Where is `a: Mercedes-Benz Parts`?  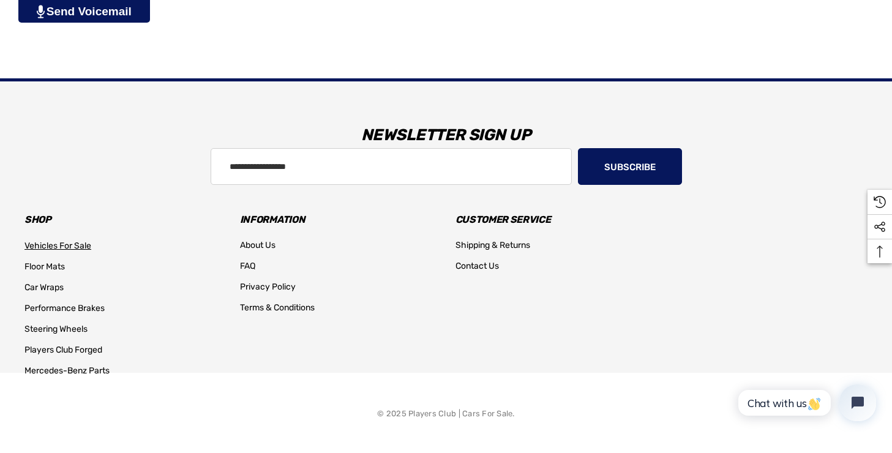 a: Mercedes-Benz Parts is located at coordinates (67, 371).